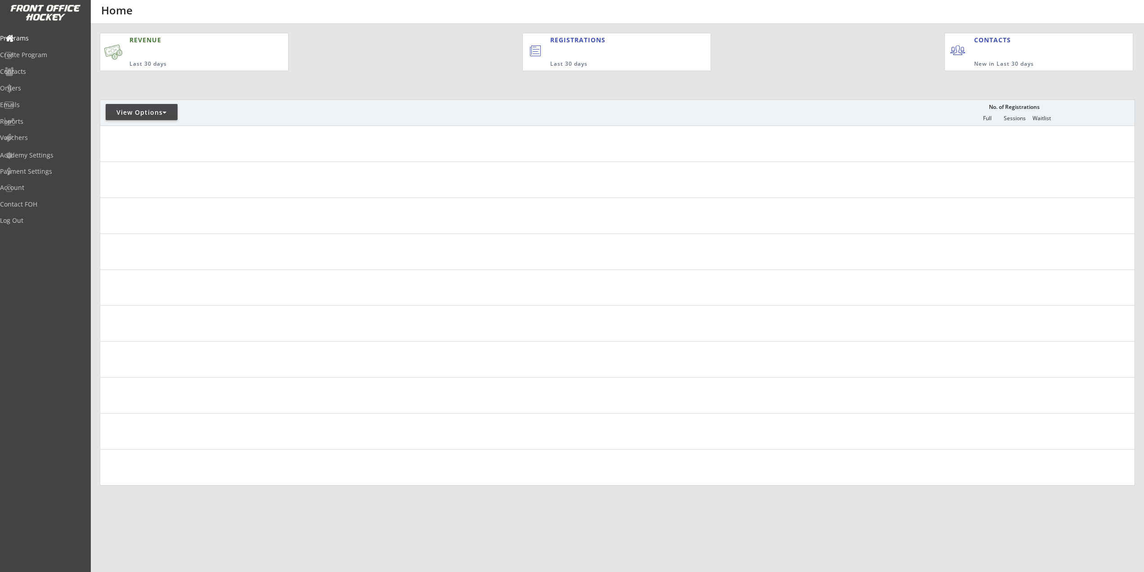 Image resolution: width=1144 pixels, height=572 pixels. I want to click on div: Full, so click(988, 118).